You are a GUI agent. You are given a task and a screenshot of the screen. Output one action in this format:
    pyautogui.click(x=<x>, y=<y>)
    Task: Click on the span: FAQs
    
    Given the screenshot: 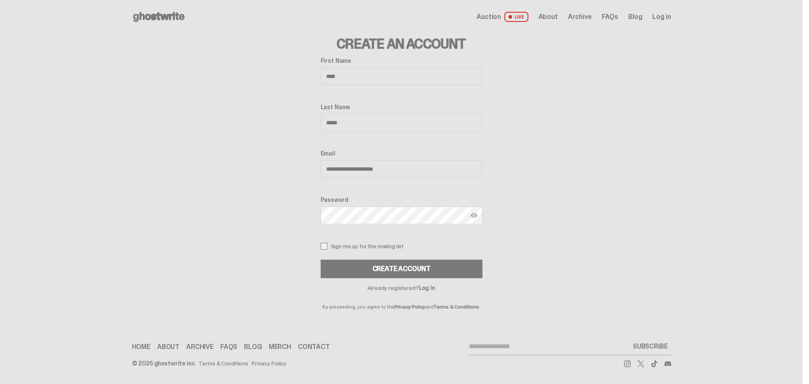 What is the action you would take?
    pyautogui.click(x=610, y=17)
    